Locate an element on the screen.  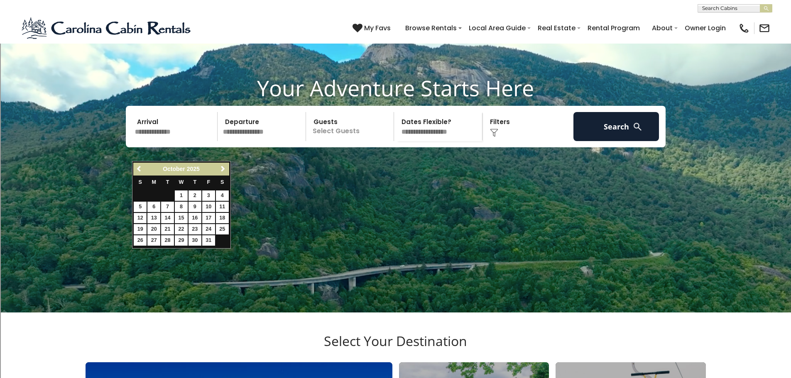
span: My Favs is located at coordinates (378, 28).